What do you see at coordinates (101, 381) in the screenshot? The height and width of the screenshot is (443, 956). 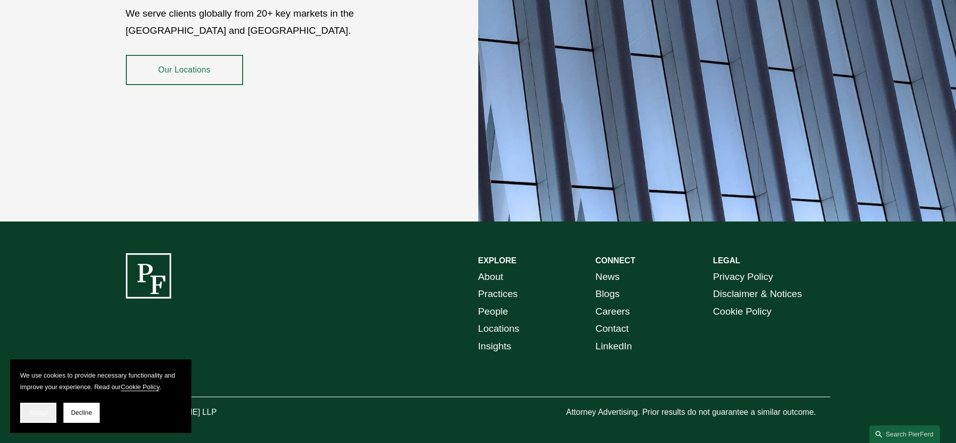 I see `p: We use cookies to provide necessary functionality and improve your experience. Read our .` at bounding box center [101, 381].